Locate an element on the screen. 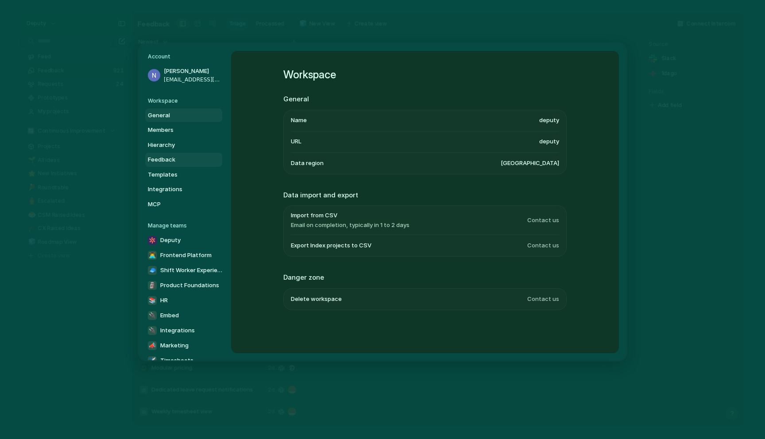 The image size is (765, 439). span: Data region is located at coordinates (307, 163).